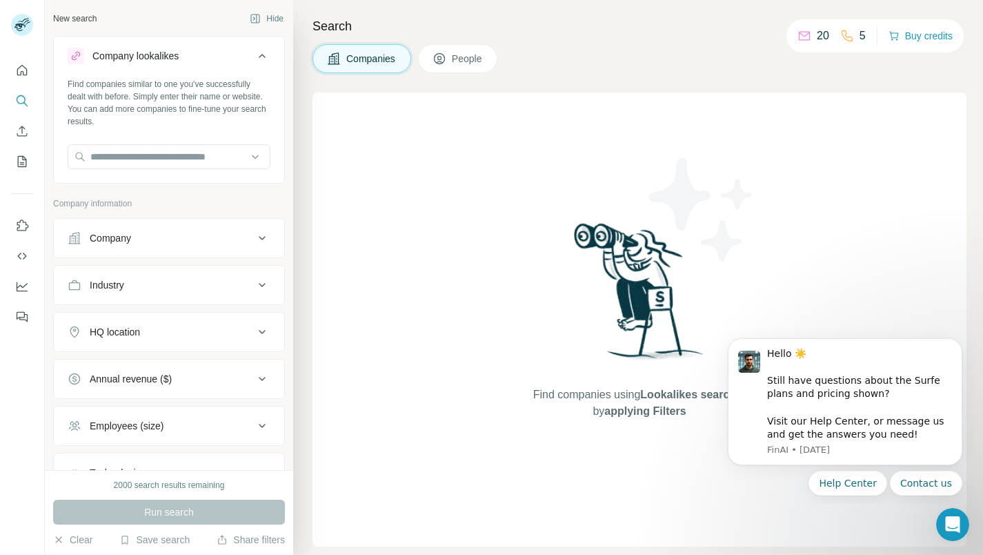 The height and width of the screenshot is (555, 983). I want to click on button: Company lookalikes, so click(169, 59).